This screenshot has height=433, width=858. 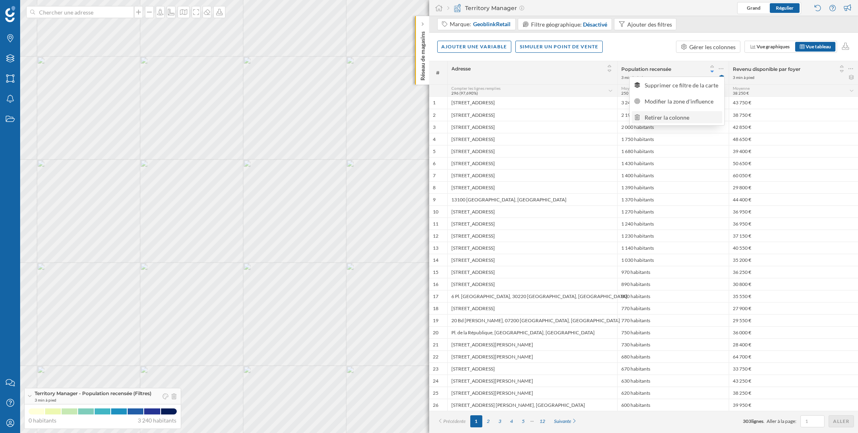 I want to click on img: territory-manager.svg, so click(x=457, y=8).